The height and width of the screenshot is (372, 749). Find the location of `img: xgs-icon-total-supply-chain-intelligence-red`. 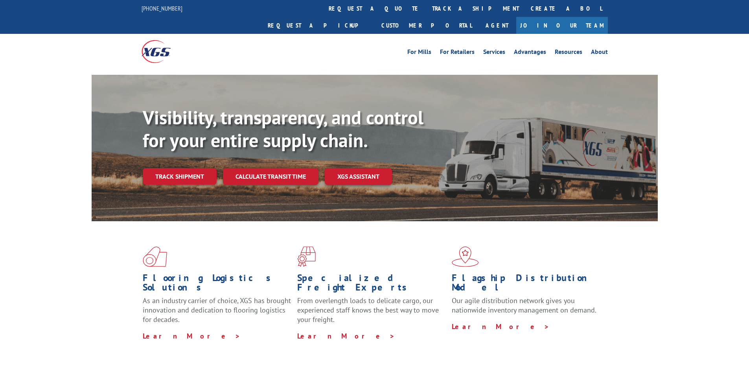

img: xgs-icon-total-supply-chain-intelligence-red is located at coordinates (155, 256).